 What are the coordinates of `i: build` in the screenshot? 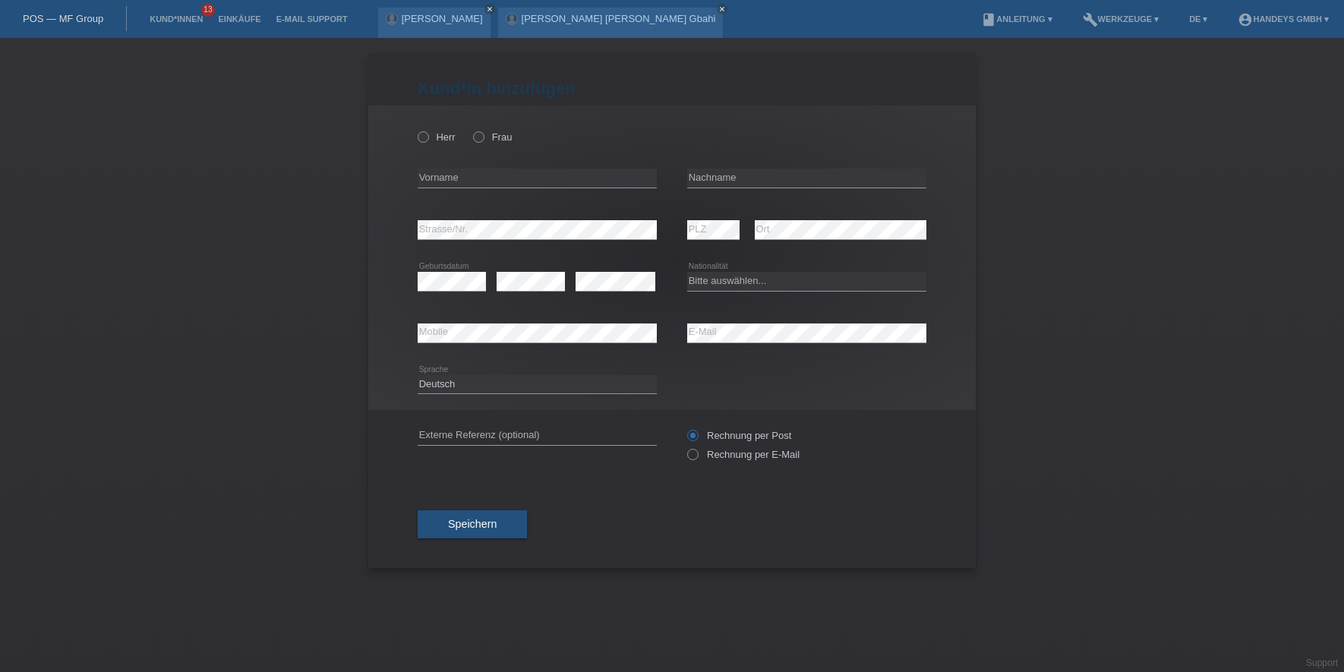 It's located at (1090, 20).